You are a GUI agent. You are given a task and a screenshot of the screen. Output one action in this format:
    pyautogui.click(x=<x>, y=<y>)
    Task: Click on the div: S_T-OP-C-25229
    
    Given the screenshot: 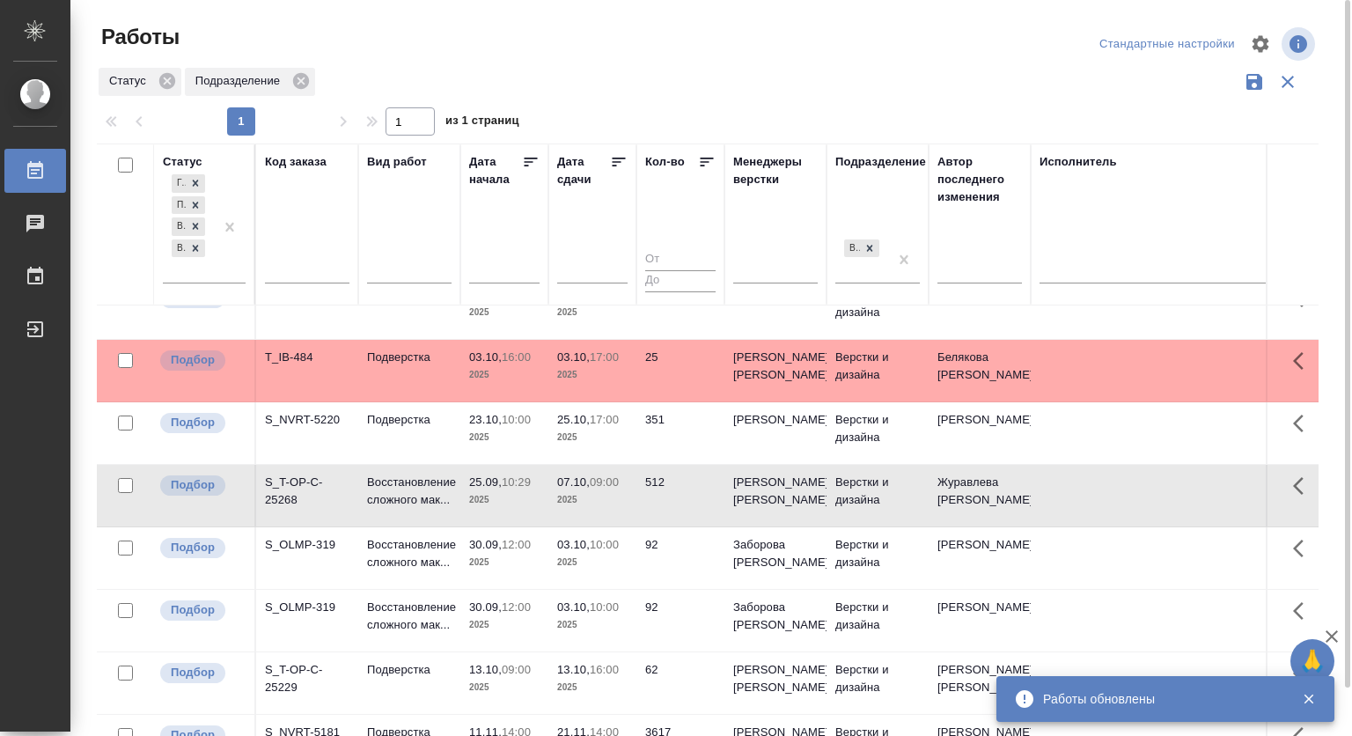 What is the action you would take?
    pyautogui.click(x=307, y=678)
    